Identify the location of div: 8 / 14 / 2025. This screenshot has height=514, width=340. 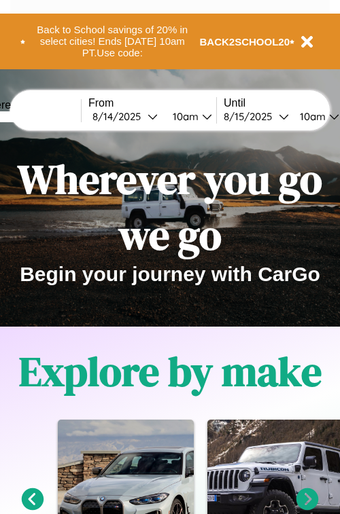
(120, 116).